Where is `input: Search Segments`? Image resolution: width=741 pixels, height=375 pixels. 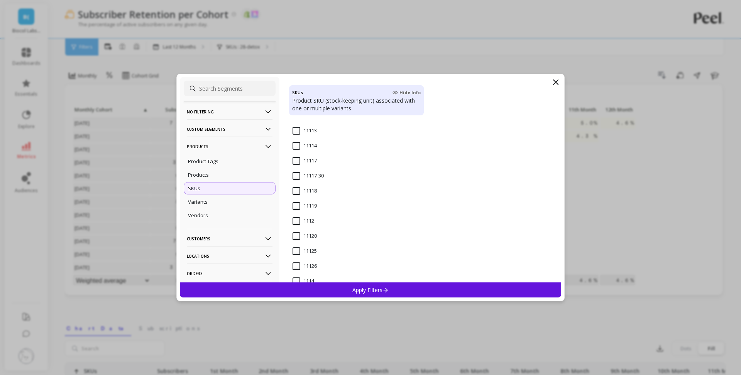 input: Search Segments is located at coordinates (230, 88).